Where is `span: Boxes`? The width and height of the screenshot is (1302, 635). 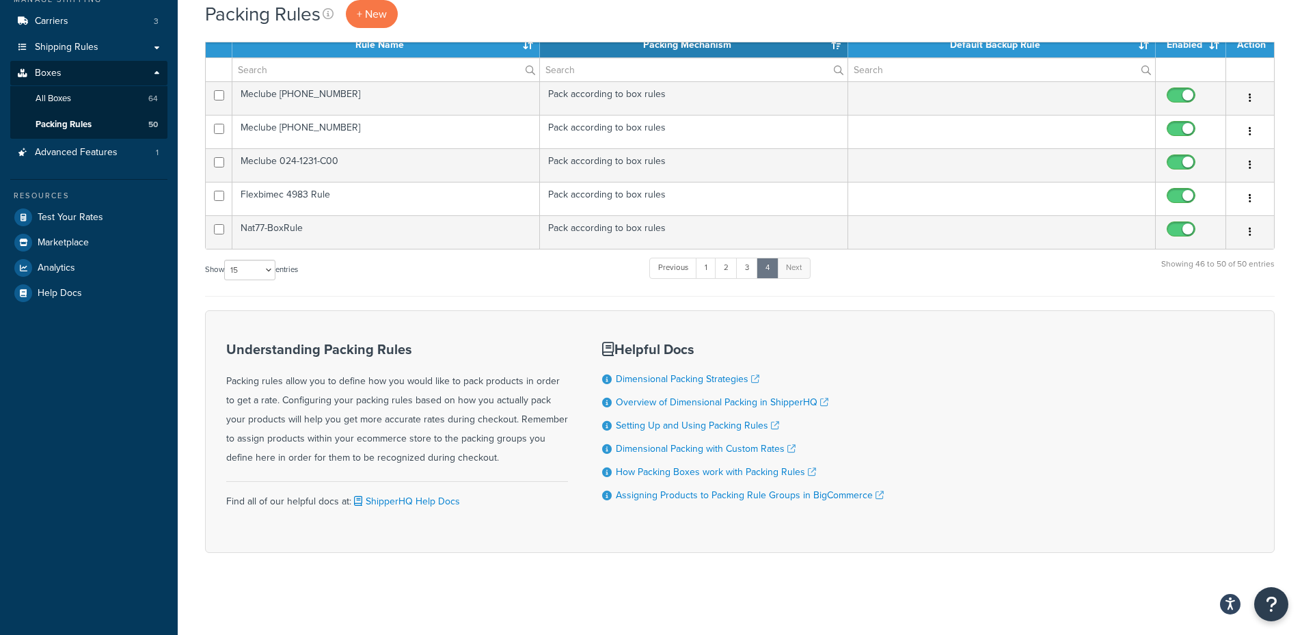
span: Boxes is located at coordinates (48, 73).